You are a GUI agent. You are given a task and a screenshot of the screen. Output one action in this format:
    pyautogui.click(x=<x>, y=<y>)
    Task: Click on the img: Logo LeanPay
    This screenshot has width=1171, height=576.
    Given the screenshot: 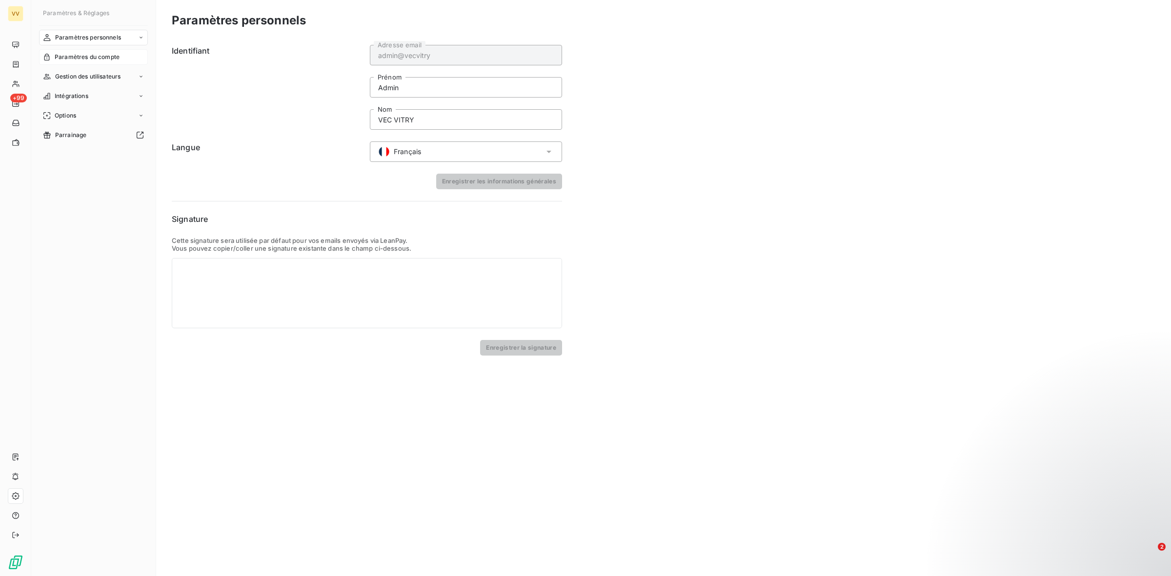 What is the action you would take?
    pyautogui.click(x=16, y=562)
    